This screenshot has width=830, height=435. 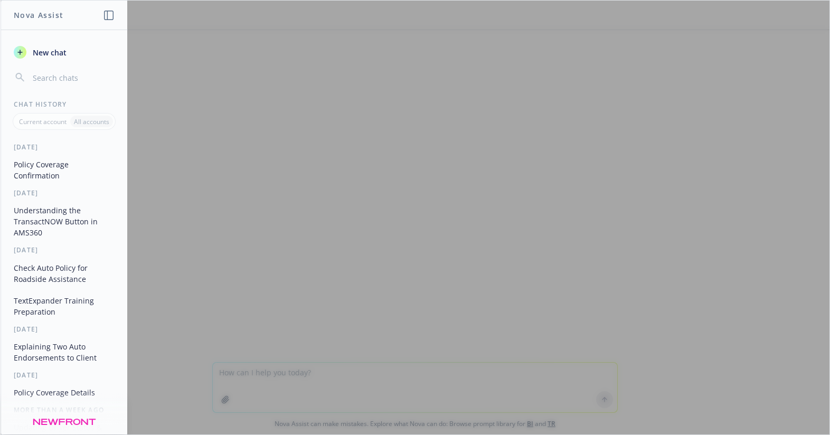 I want to click on button: Understanding the TransactNOW Button in AMS360, so click(x=64, y=221).